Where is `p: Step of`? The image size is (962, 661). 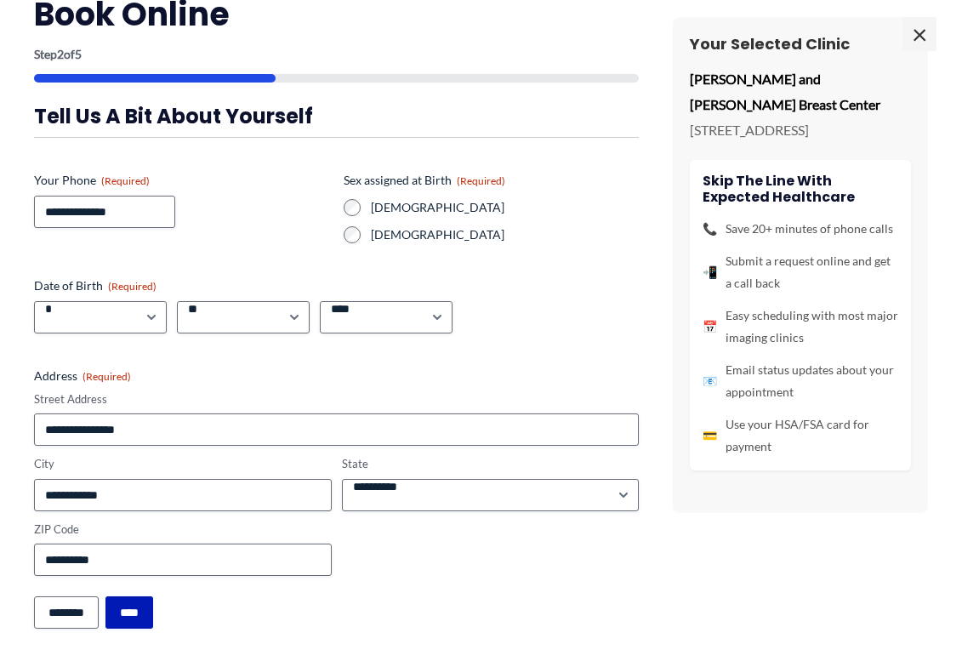
p: Step of is located at coordinates (336, 54).